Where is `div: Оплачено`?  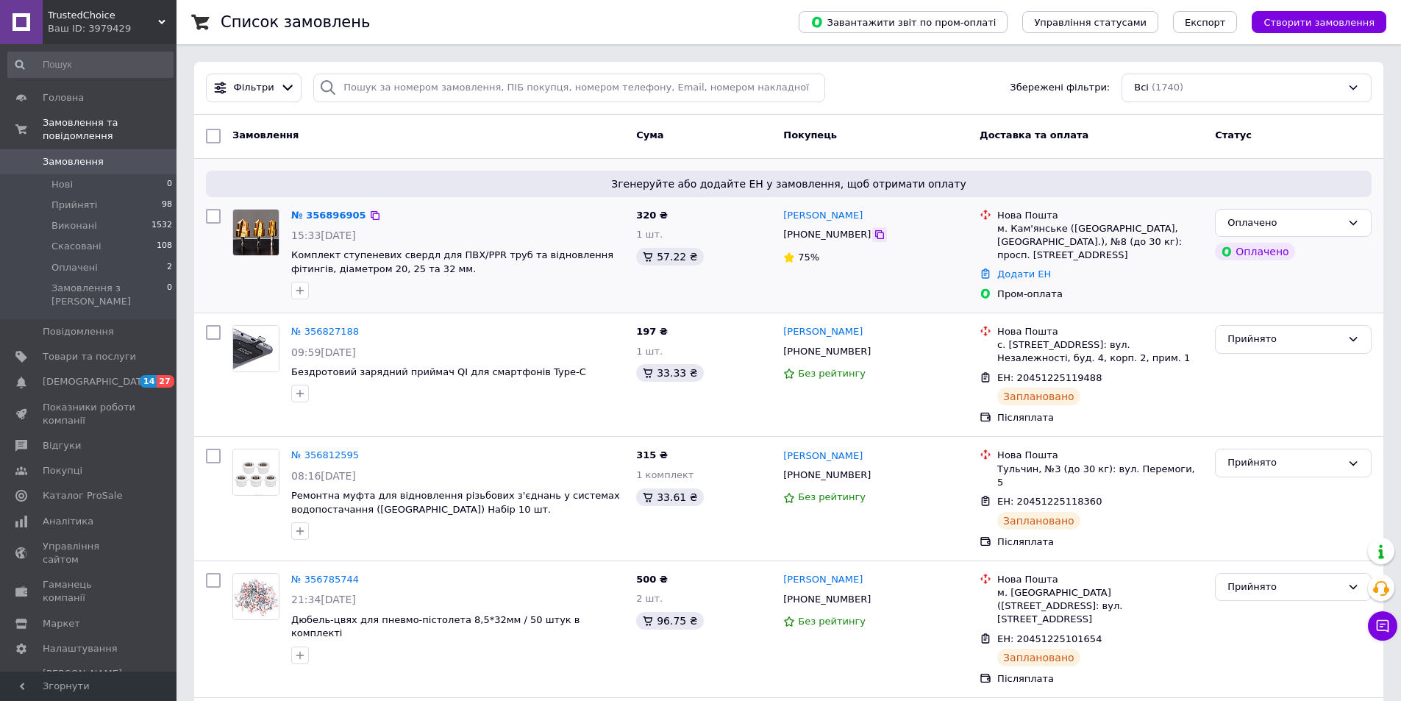
div: Оплачено is located at coordinates (1284, 223).